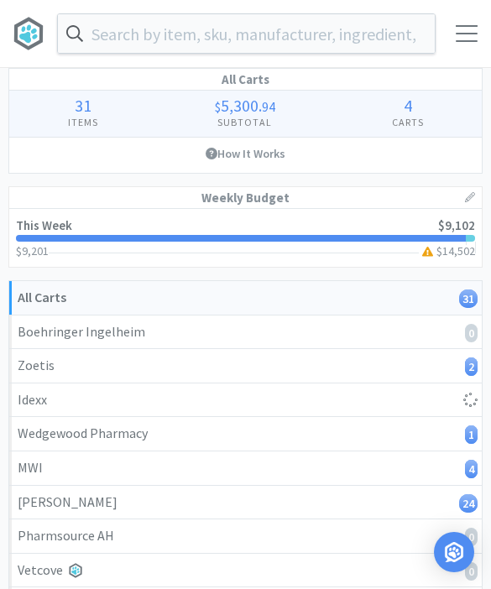  I want to click on a: Wedgewood Pharmacy1, so click(245, 434).